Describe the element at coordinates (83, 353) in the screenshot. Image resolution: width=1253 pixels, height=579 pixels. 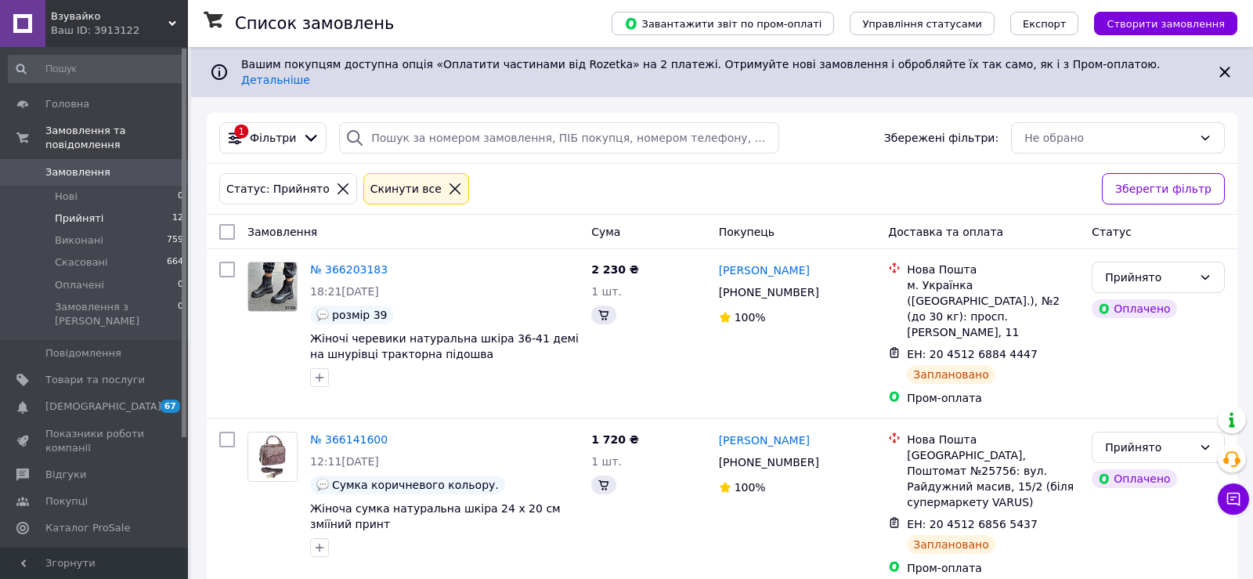
I see `span: Повідомлення` at that location.